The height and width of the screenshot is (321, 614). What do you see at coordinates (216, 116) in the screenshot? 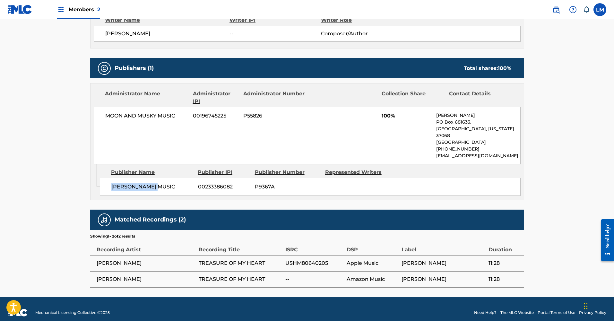
I see `span: 00196745225` at bounding box center [216, 116].